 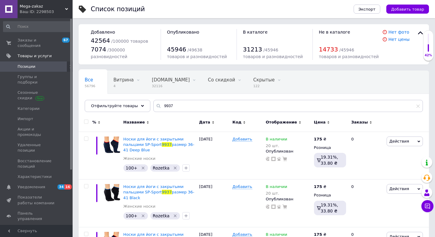 I want to click on span: Добавлено, so click(x=103, y=32).